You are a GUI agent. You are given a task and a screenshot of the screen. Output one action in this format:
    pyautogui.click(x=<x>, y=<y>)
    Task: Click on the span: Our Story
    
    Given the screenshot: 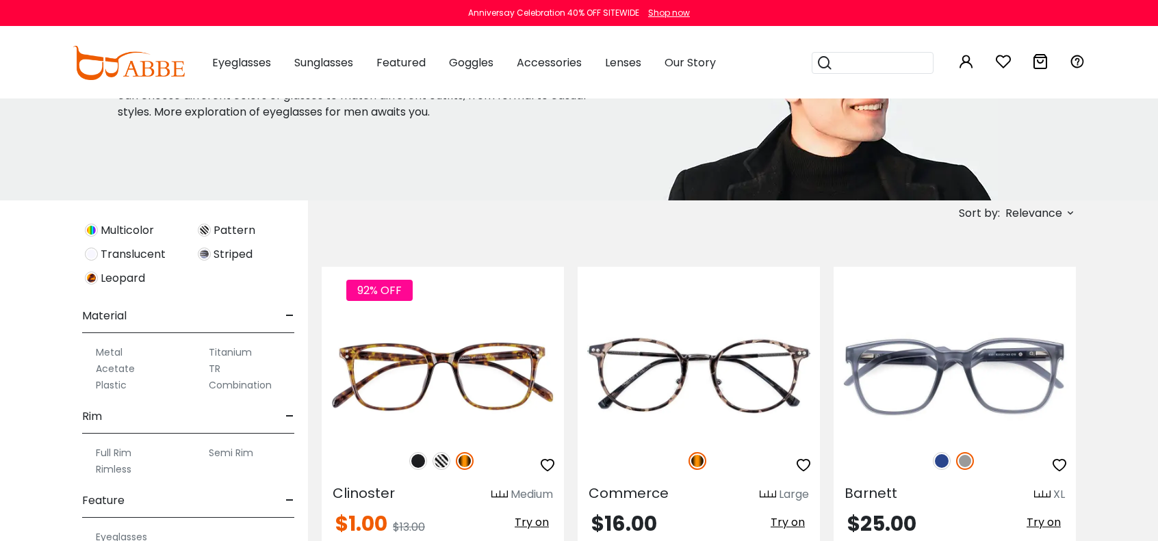 What is the action you would take?
    pyautogui.click(x=690, y=62)
    